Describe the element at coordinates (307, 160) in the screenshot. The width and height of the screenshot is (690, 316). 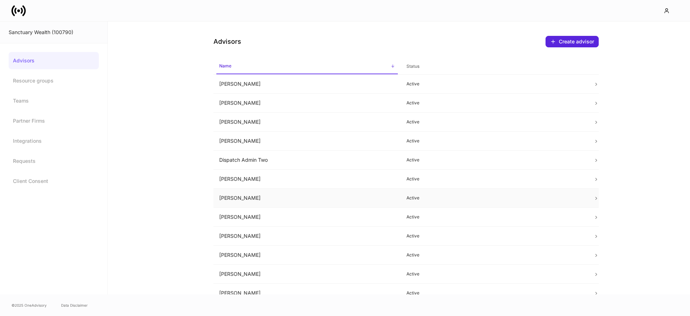
I see `td: Dispatch Admin Two` at that location.